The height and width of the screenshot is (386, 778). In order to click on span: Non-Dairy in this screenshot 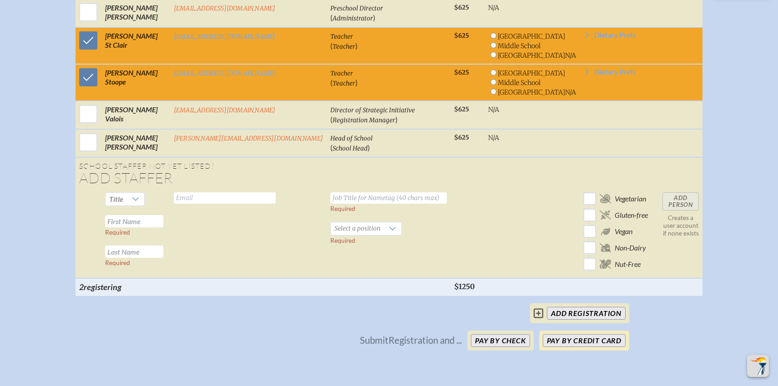, I will do `click(630, 248)`.